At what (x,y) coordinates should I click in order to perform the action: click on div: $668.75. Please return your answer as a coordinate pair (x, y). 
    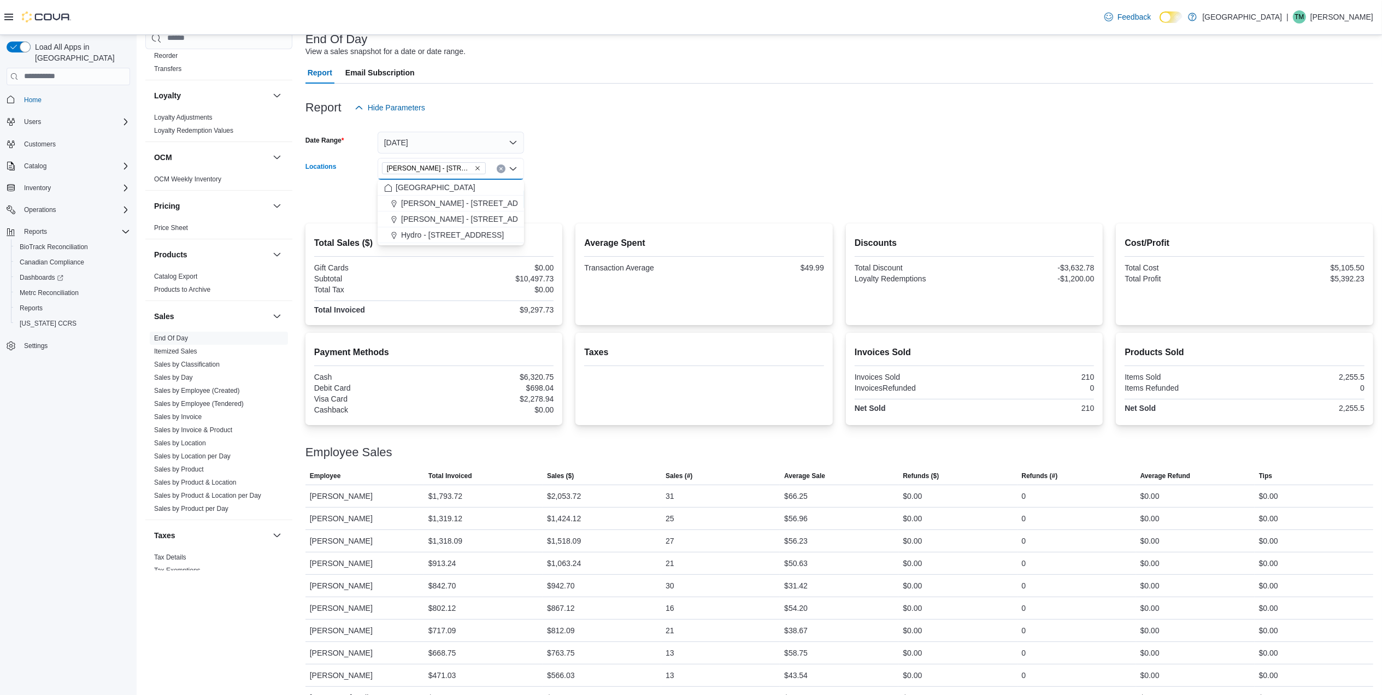
    Looking at the image, I should click on (442, 653).